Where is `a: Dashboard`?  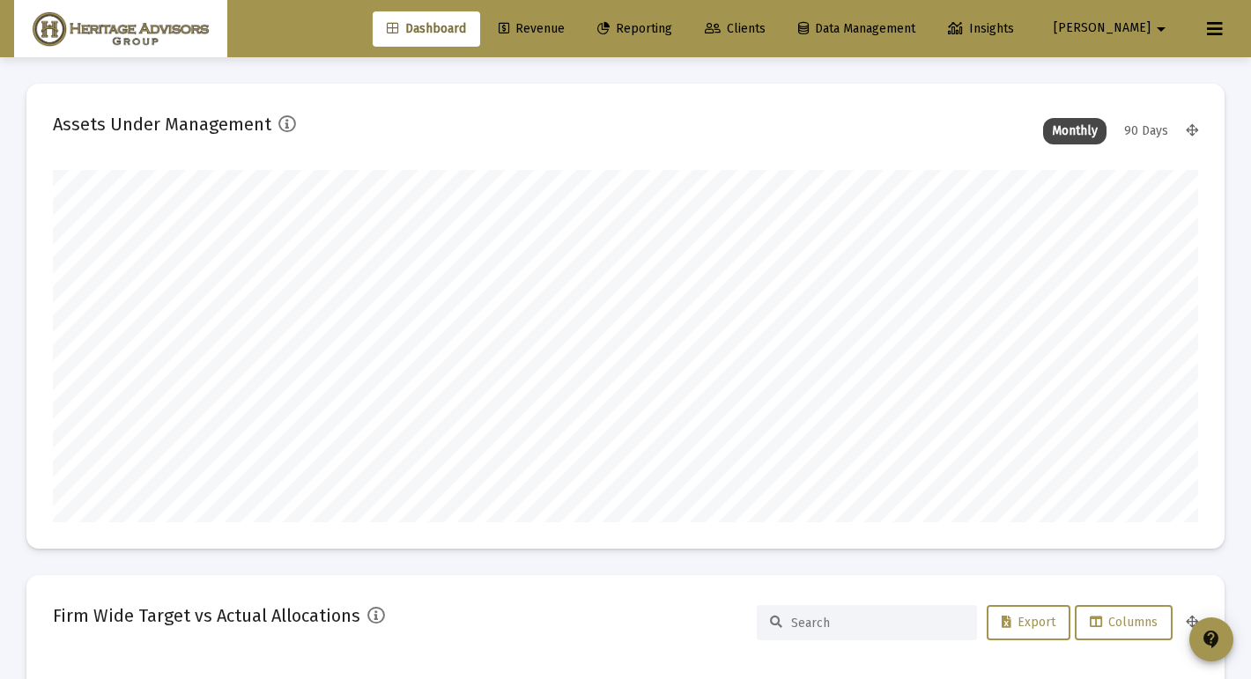
a: Dashboard is located at coordinates (427, 29).